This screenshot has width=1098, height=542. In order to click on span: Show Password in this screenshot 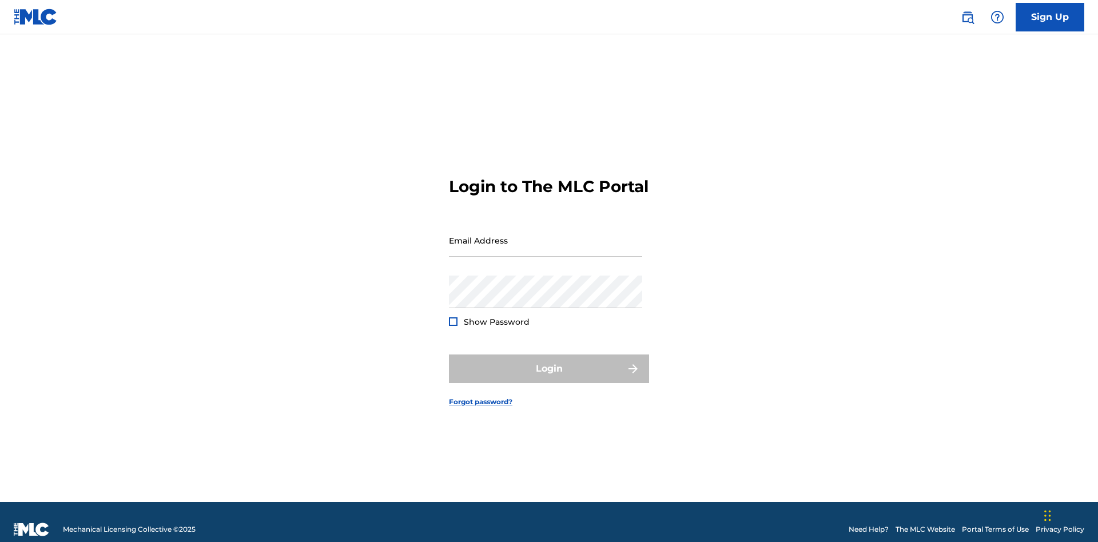, I will do `click(496, 322)`.